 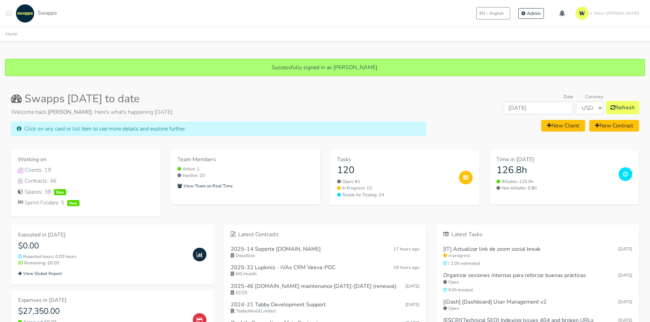 I want to click on div: Click on any card or list item to see more details and explore further., so click(x=218, y=129).